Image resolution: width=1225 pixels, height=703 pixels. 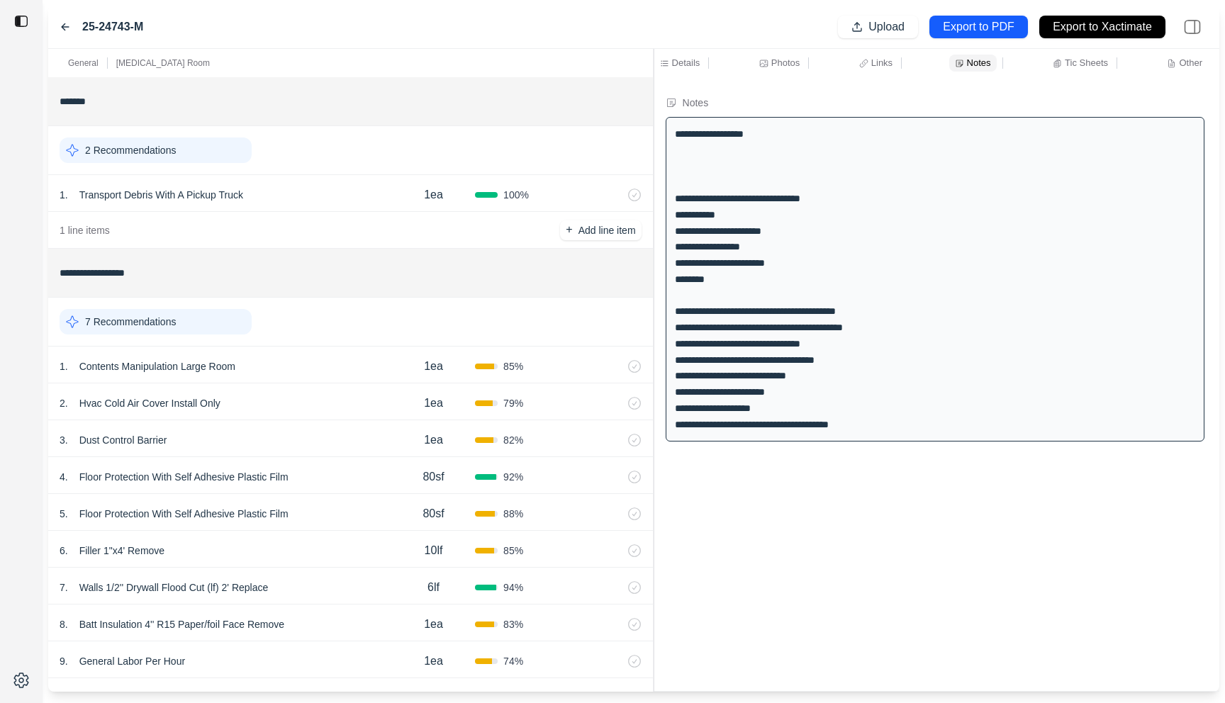 I want to click on img: right-panel.svg, so click(x=1192, y=27).